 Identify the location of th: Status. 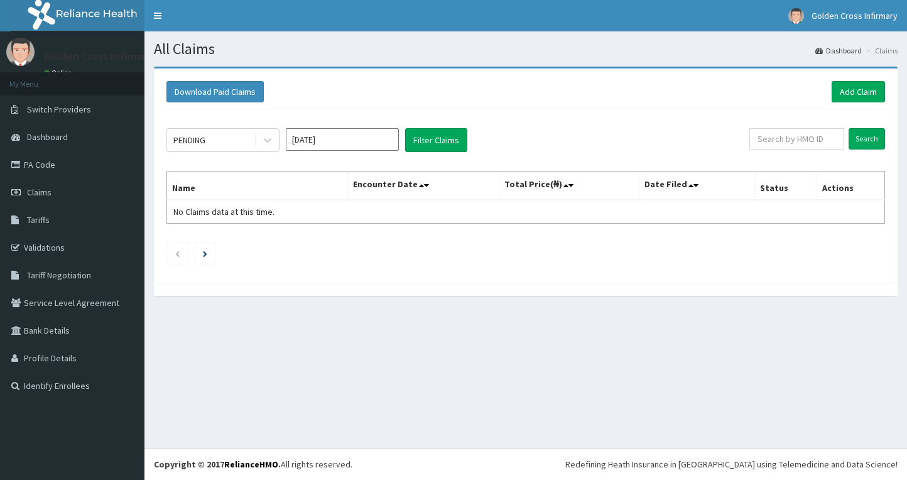
(786, 186).